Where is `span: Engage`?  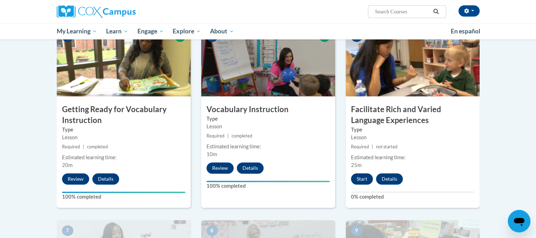 span: Engage is located at coordinates (150, 31).